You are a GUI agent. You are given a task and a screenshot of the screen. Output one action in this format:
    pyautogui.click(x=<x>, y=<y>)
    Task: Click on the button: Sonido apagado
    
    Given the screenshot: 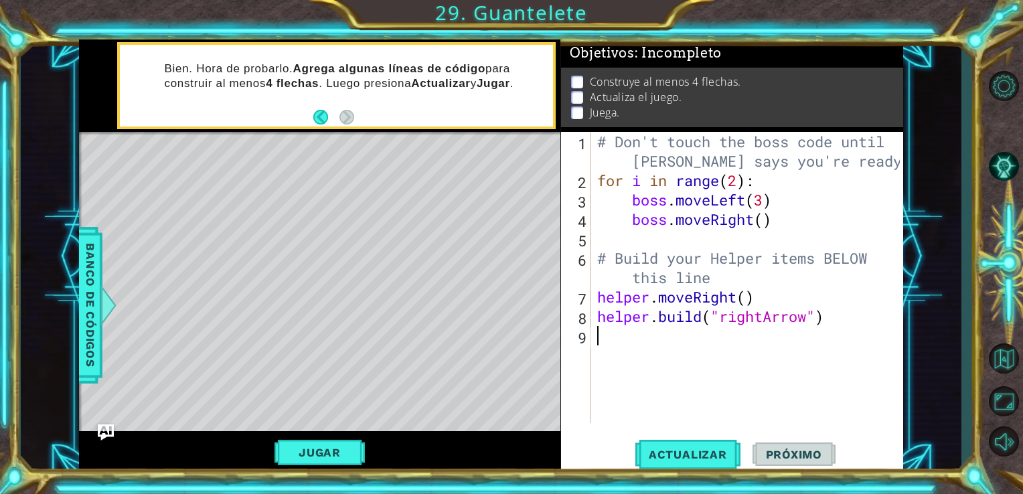 What is the action you would take?
    pyautogui.click(x=1004, y=441)
    